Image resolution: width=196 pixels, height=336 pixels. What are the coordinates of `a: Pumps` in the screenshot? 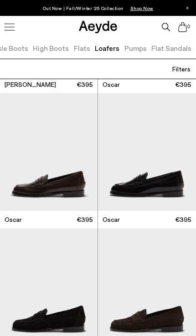 It's located at (135, 48).